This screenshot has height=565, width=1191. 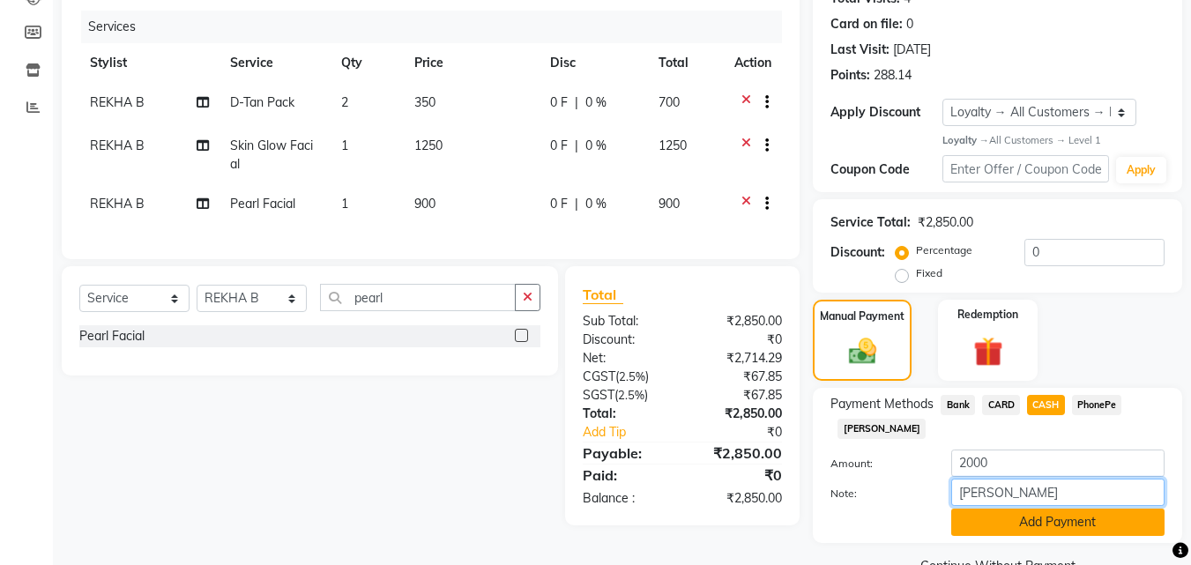 What do you see at coordinates (603, 294) in the screenshot?
I see `span: Total` at bounding box center [603, 294].